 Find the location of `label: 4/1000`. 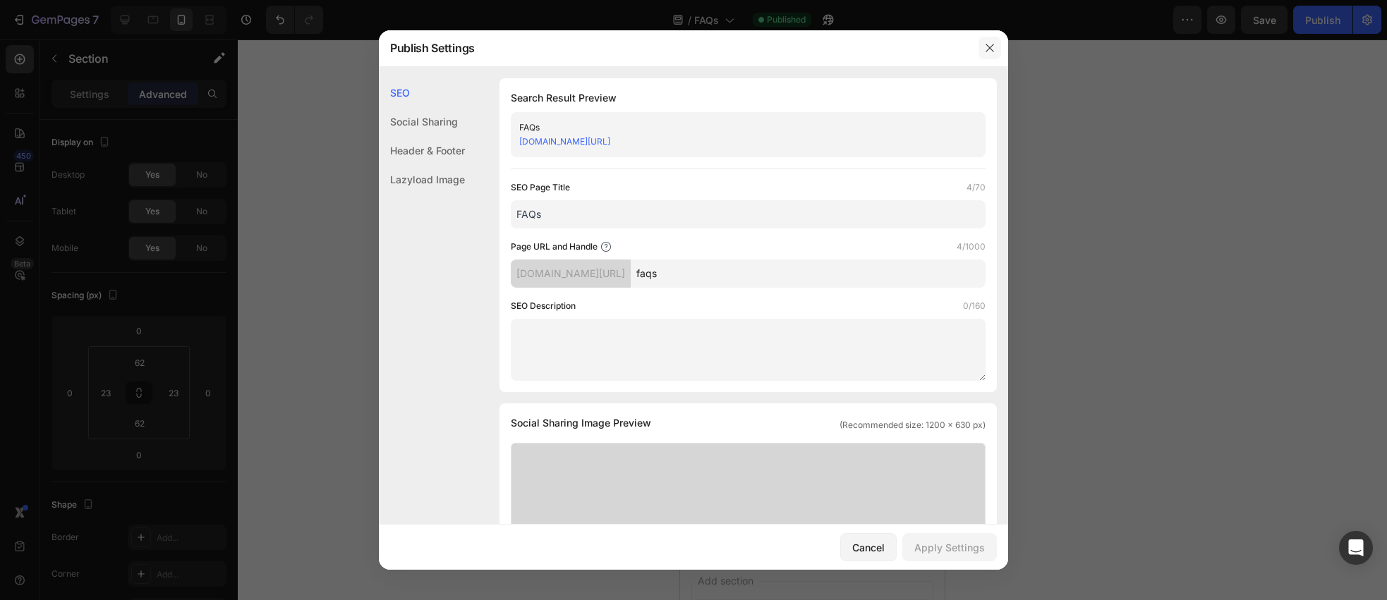

label: 4/1000 is located at coordinates (971, 247).